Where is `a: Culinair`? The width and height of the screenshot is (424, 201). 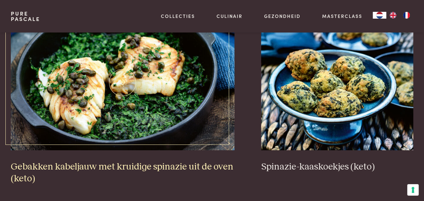
a: Culinair is located at coordinates (230, 16).